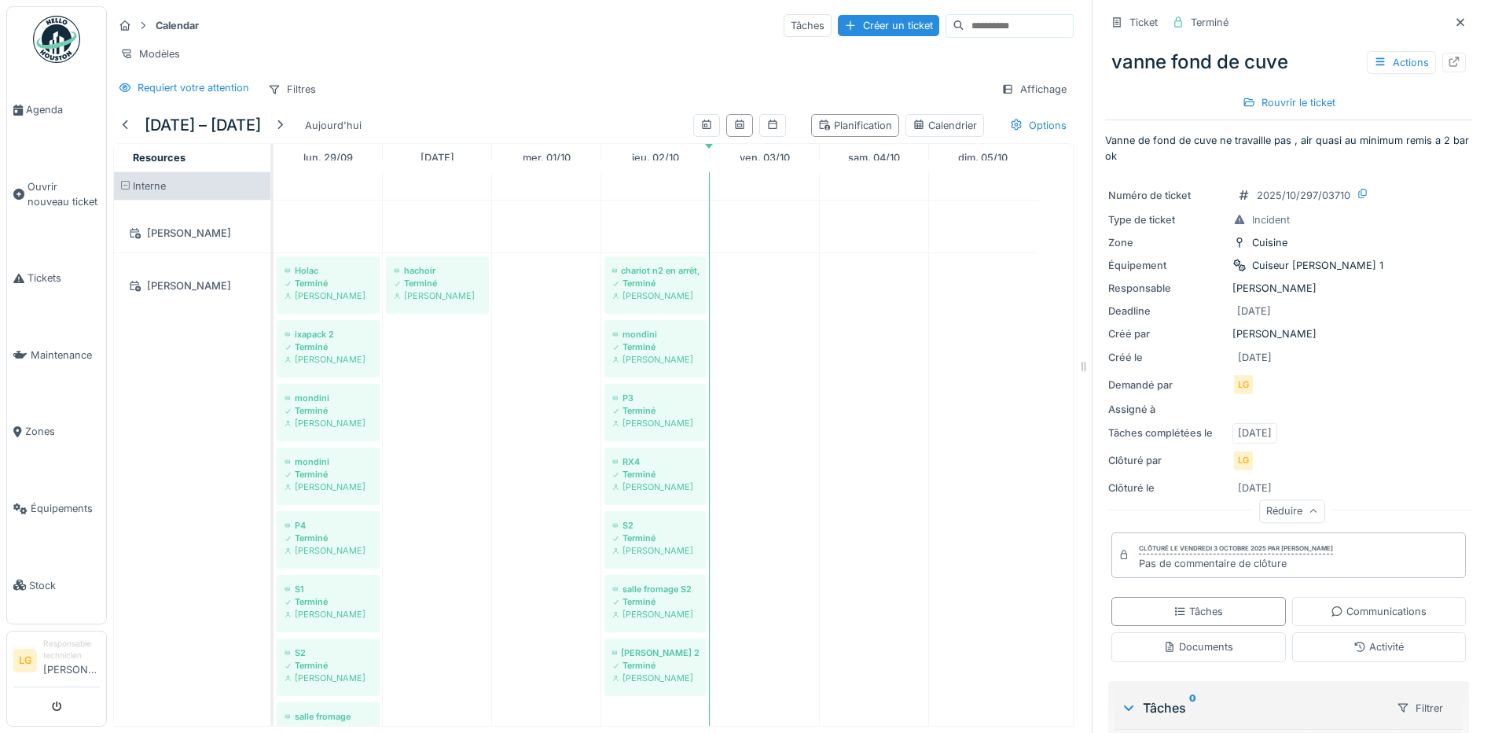 This screenshot has height=733, width=1491. I want to click on div: Créé par, so click(1167, 333).